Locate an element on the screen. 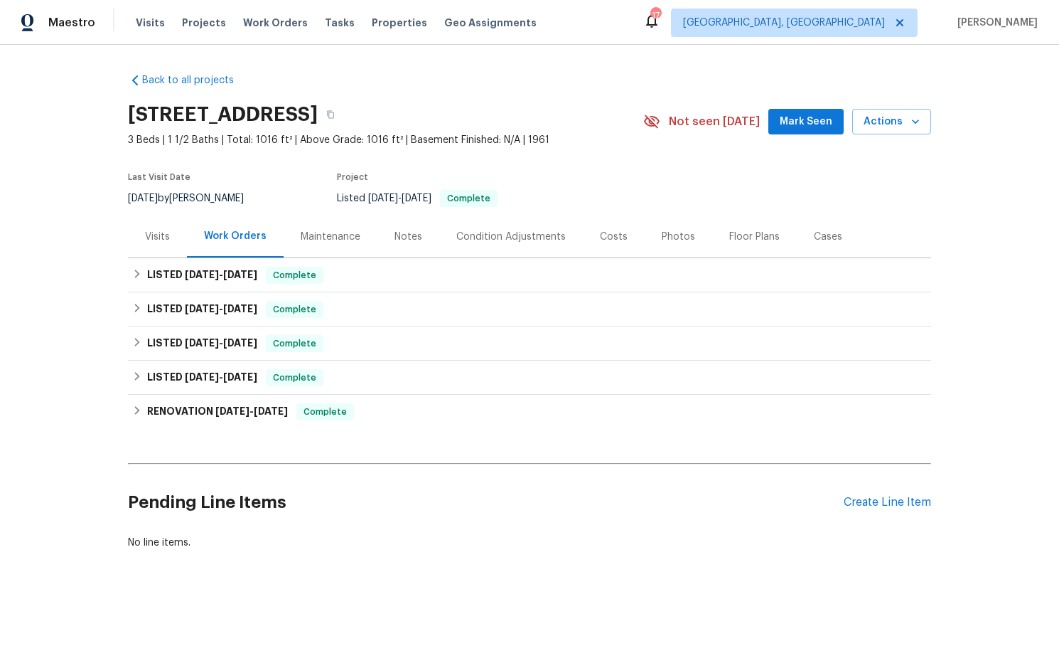  div: Costs is located at coordinates (613, 237).